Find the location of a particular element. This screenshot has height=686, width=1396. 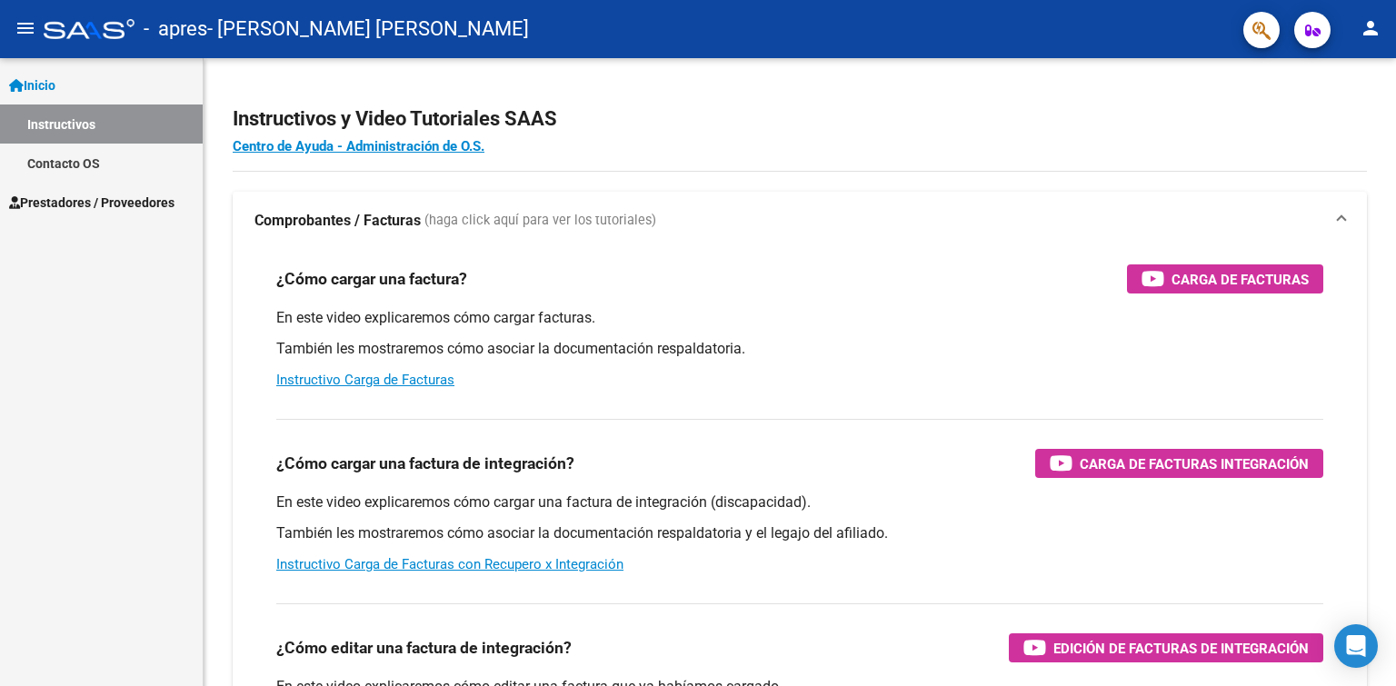

h2: Instructivos y Video Tutoriales SAAS is located at coordinates (800, 119).